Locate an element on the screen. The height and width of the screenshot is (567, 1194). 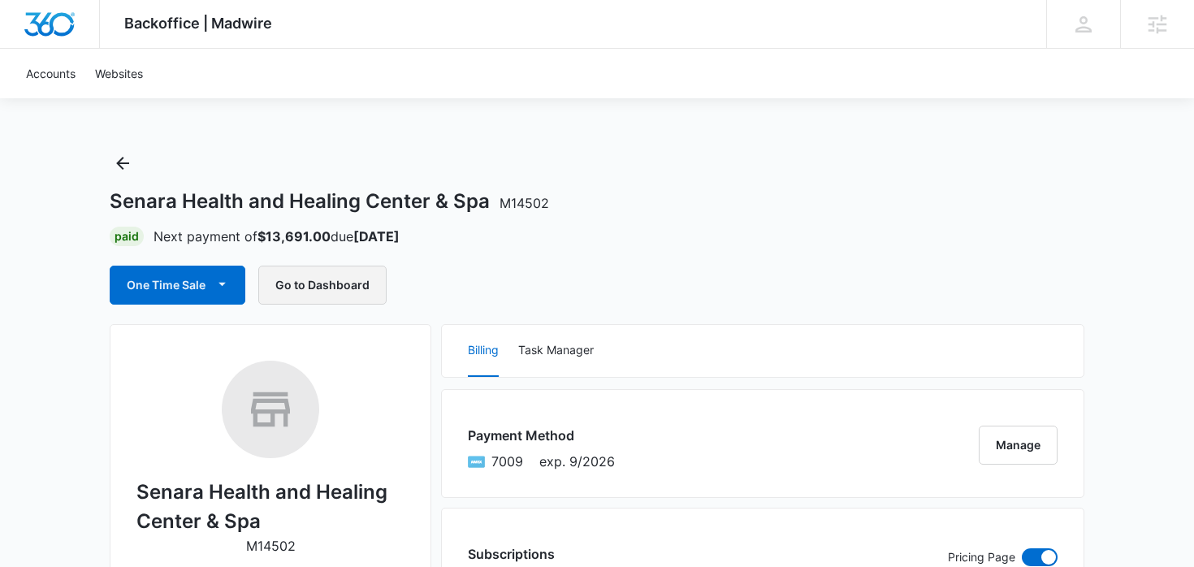
h2: Senara Health and Healing Center & Spa is located at coordinates (270, 507).